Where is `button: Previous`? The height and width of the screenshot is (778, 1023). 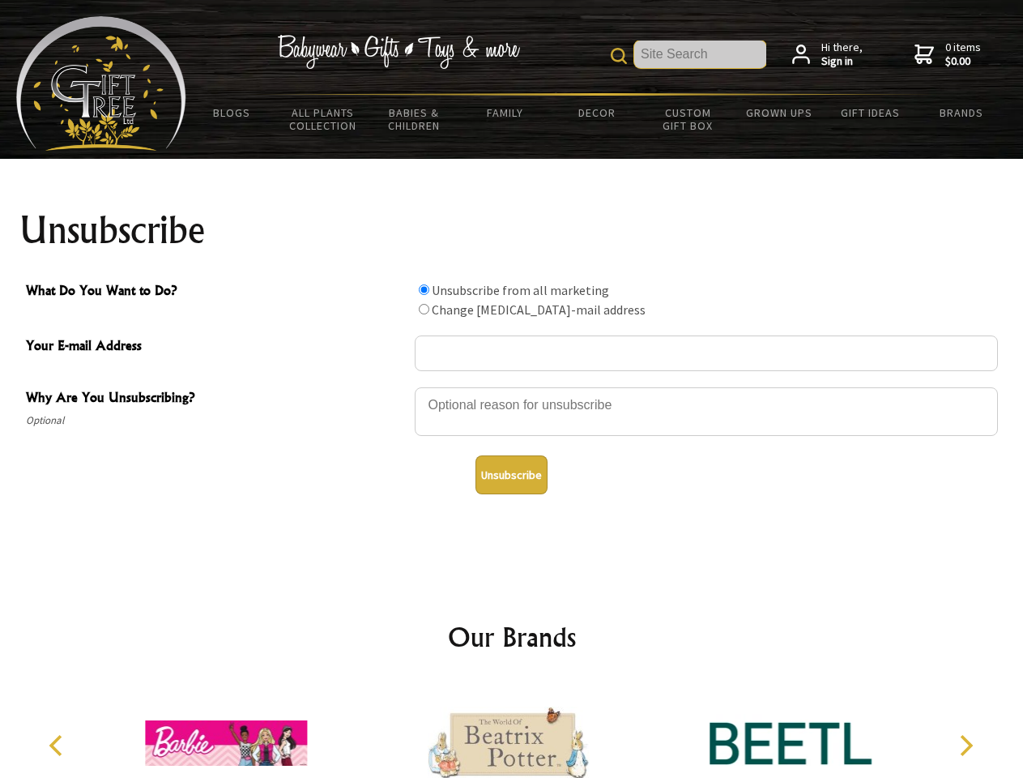
button: Previous is located at coordinates (58, 745).